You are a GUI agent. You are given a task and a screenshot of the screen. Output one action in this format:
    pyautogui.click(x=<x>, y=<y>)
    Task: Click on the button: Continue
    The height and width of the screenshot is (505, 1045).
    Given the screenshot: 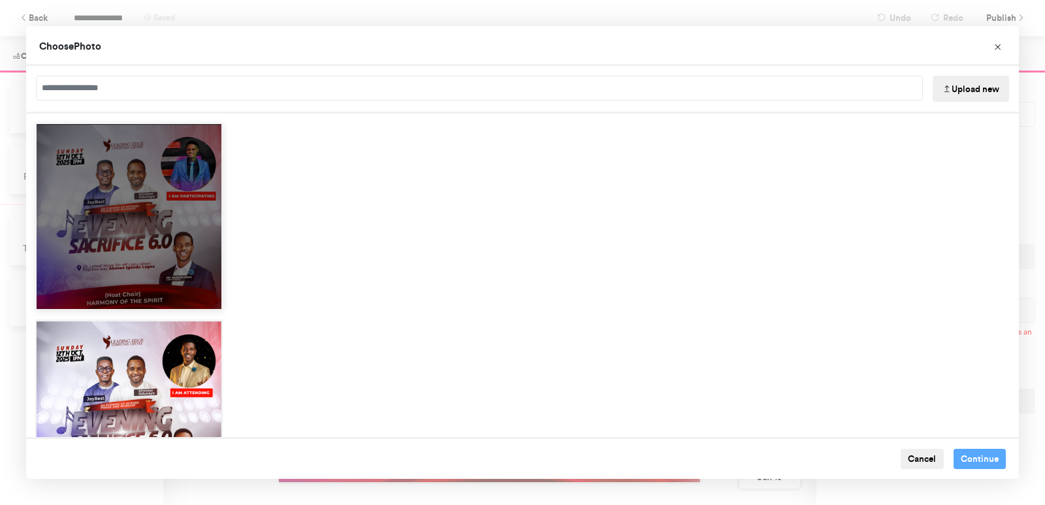 What is the action you would take?
    pyautogui.click(x=980, y=459)
    